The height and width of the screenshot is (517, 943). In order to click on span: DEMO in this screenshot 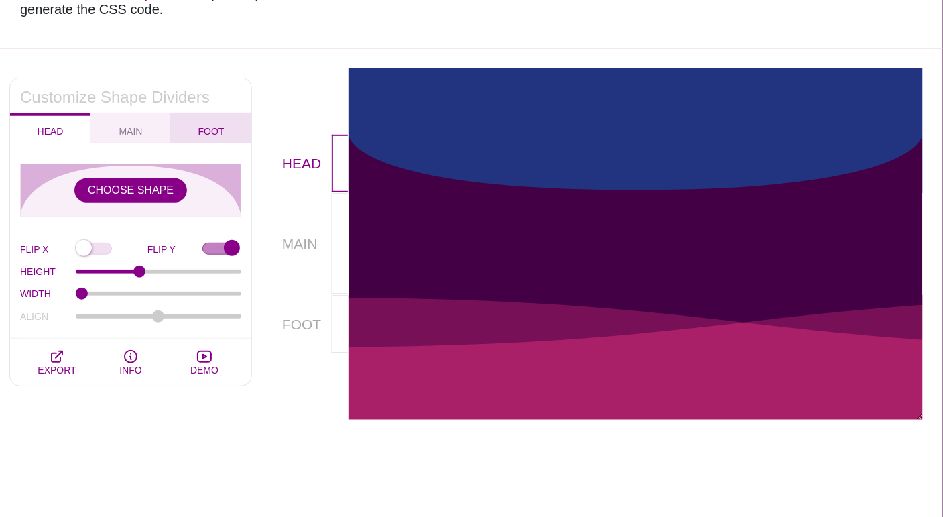, I will do `click(204, 370)`.